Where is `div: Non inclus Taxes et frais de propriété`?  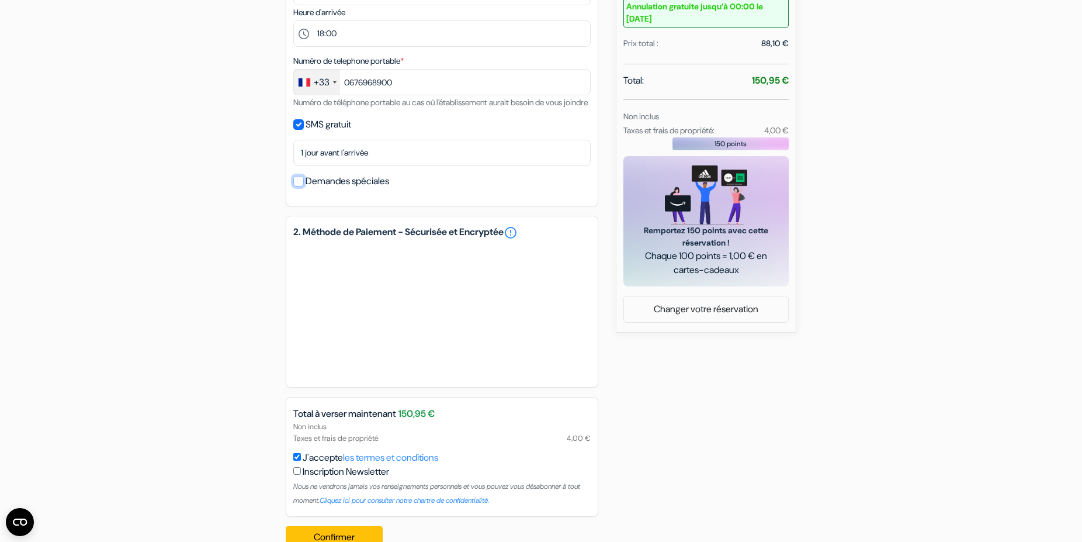
div: Non inclus Taxes et frais de propriété is located at coordinates (442, 432).